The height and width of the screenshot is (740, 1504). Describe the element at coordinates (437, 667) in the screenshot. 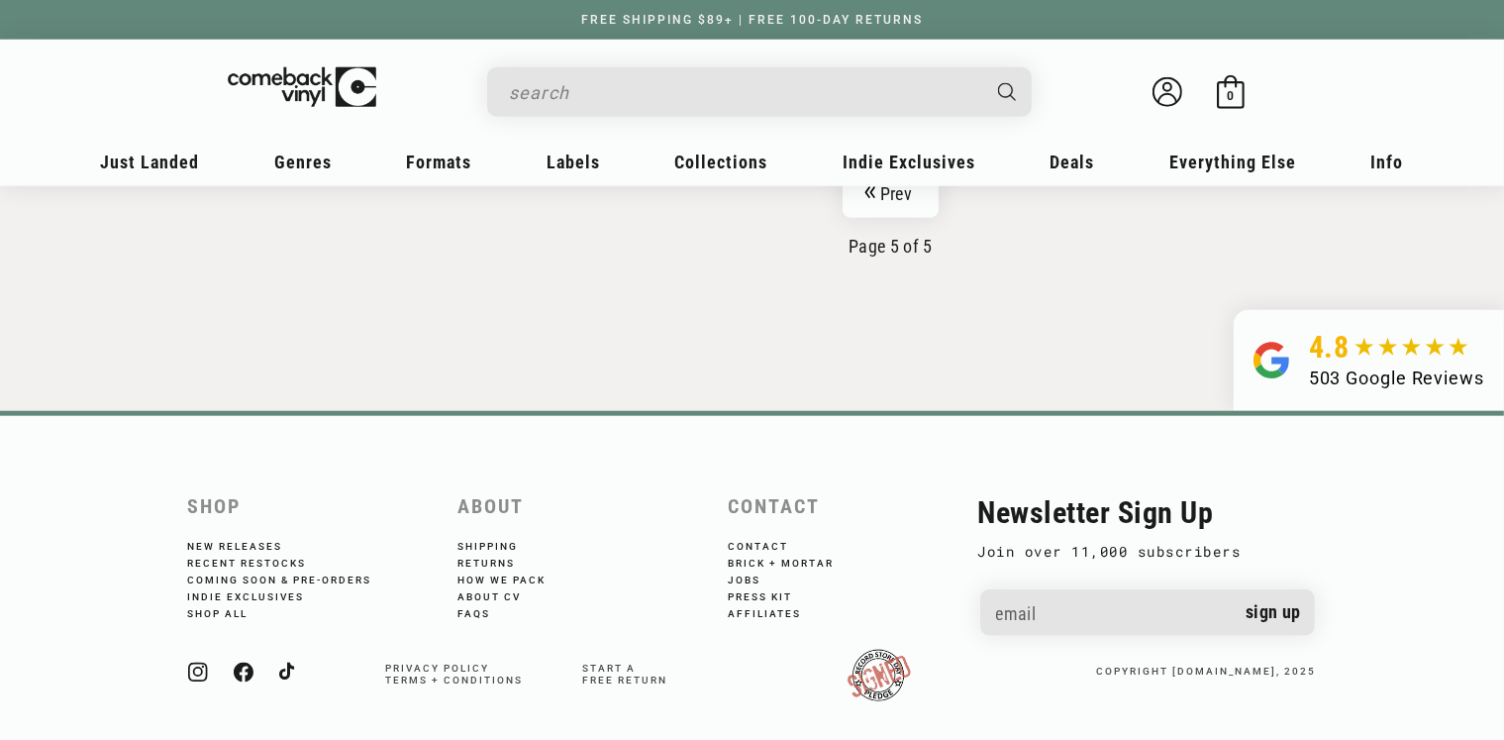

I see `a: Privacy Policy` at that location.